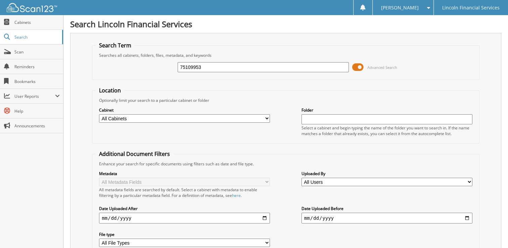 The width and height of the screenshot is (508, 248). What do you see at coordinates (184, 173) in the screenshot?
I see `label: Metadata` at bounding box center [184, 173].